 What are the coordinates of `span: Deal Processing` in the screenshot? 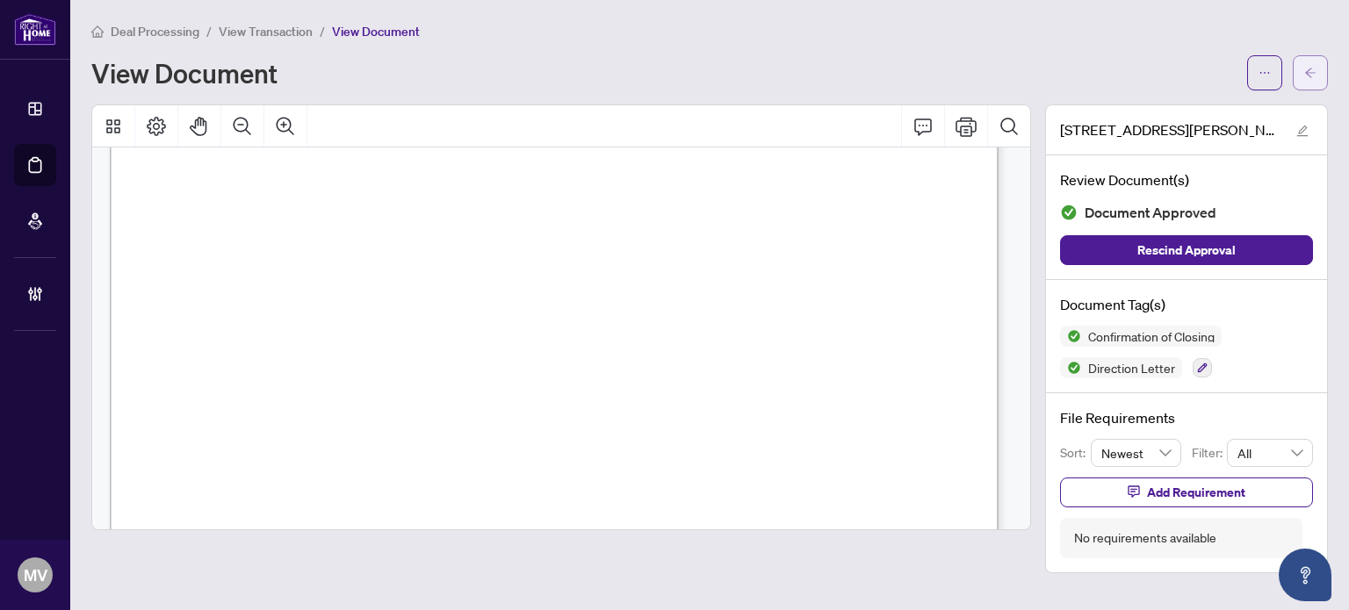 It's located at (155, 32).